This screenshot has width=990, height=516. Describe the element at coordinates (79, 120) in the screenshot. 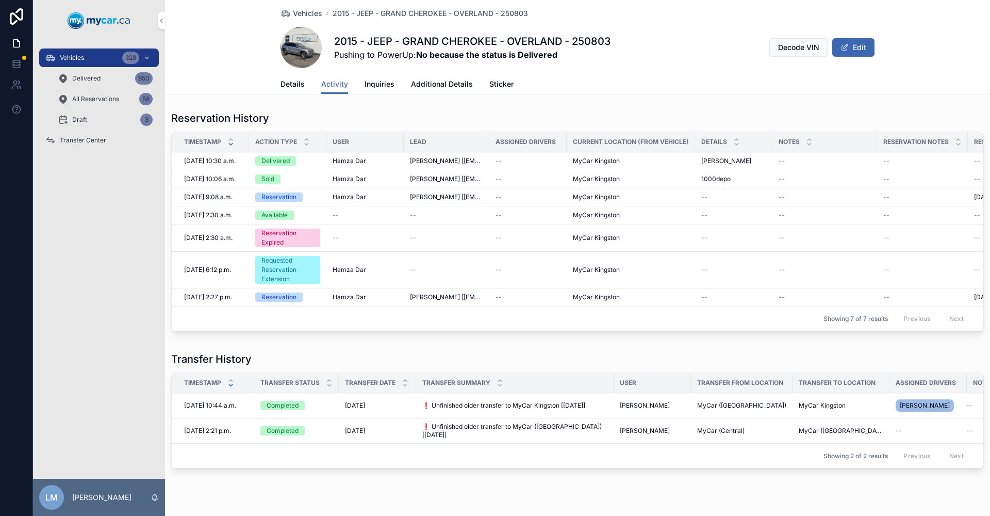

I see `span: Draft` at that location.